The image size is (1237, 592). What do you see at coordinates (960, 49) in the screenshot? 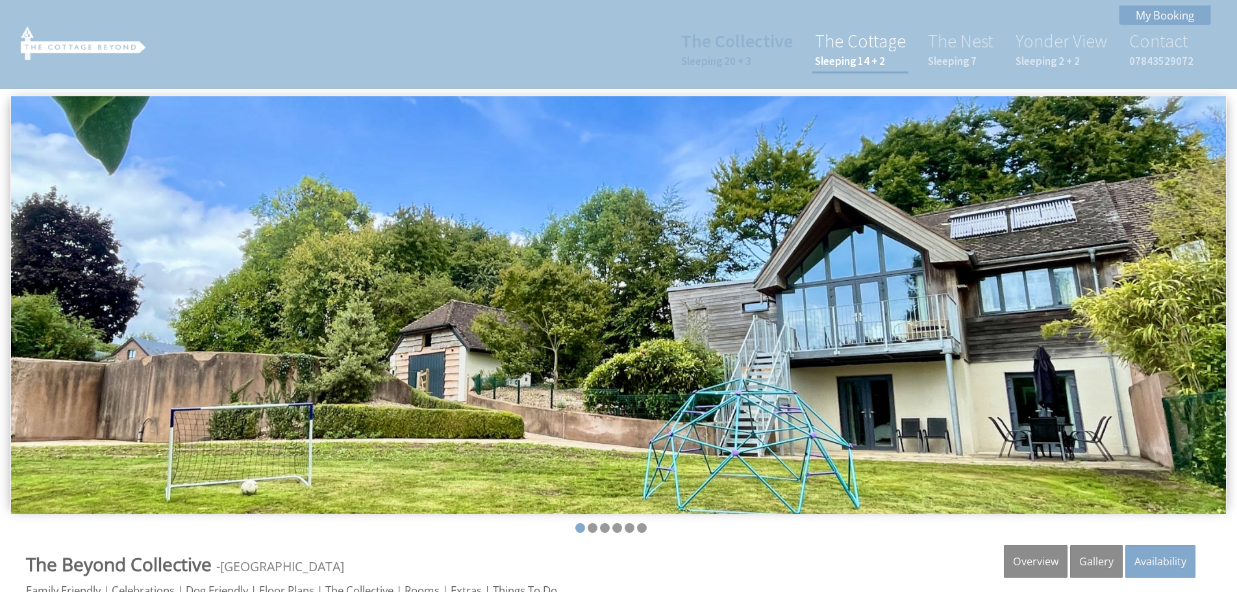
I see `a: The NestSleeping 7` at bounding box center [960, 49].